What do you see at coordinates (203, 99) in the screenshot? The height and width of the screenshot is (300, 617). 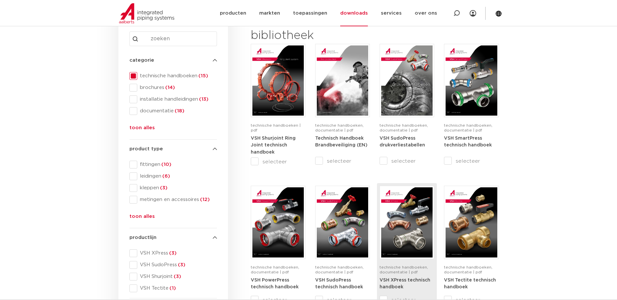 I see `span: (13)` at bounding box center [203, 99].